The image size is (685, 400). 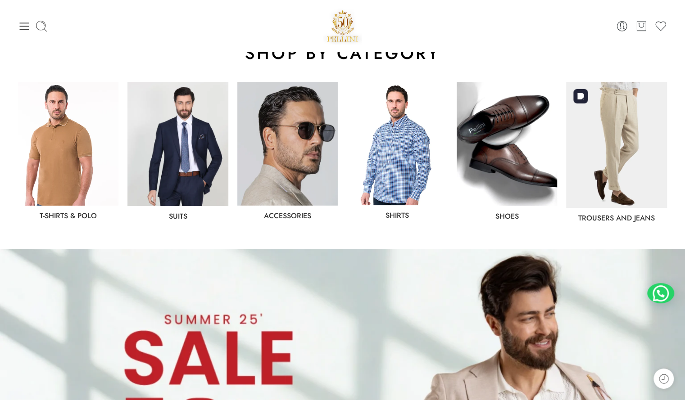 What do you see at coordinates (507, 216) in the screenshot?
I see `a: shoes` at bounding box center [507, 216].